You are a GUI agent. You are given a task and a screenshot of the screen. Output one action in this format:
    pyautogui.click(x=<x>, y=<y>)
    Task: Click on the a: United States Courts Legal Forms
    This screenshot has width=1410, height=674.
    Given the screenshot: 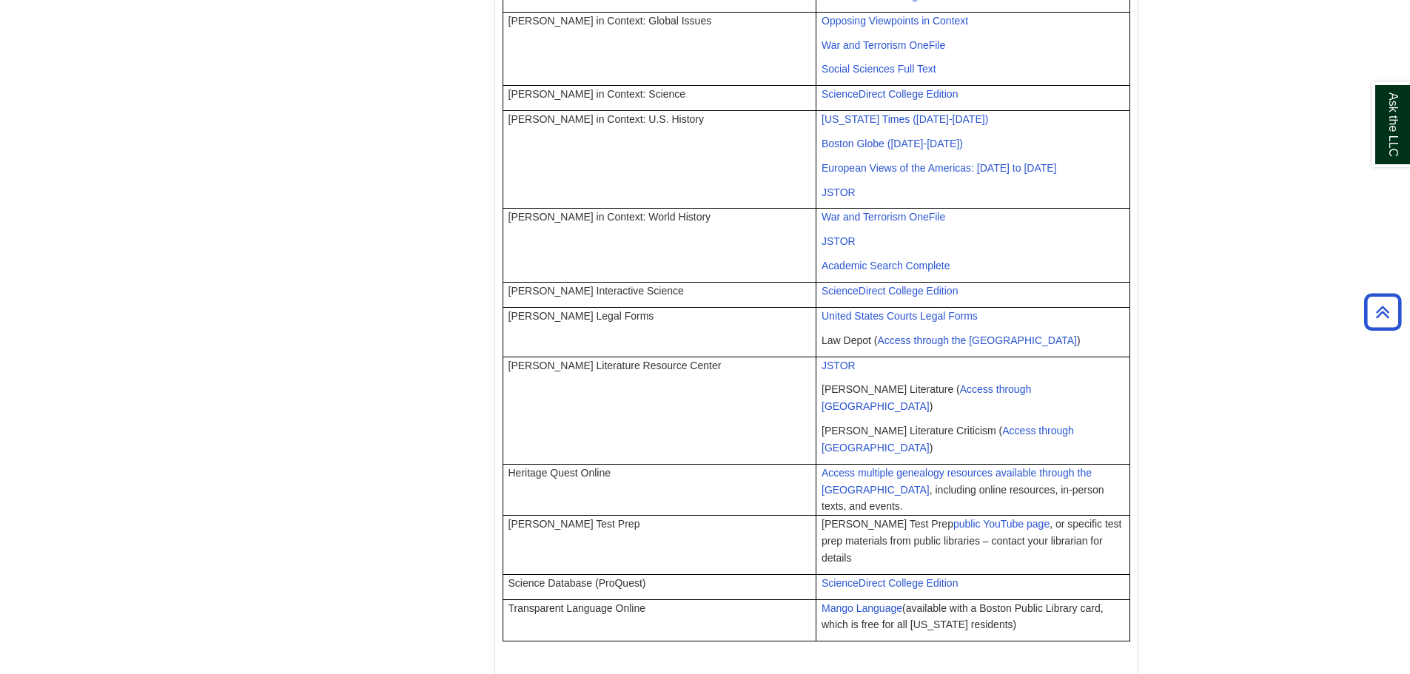 What is the action you would take?
    pyautogui.click(x=899, y=315)
    